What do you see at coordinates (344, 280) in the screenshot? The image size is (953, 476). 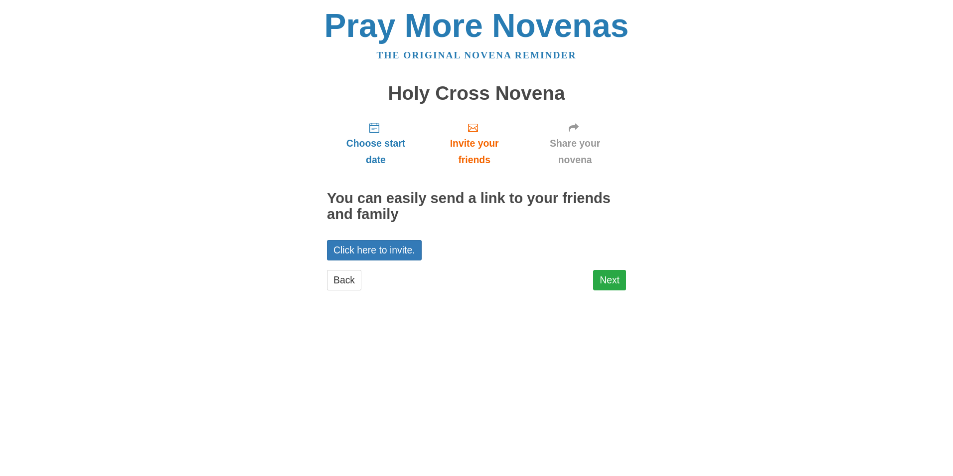 I see `a: Back` at bounding box center [344, 280].